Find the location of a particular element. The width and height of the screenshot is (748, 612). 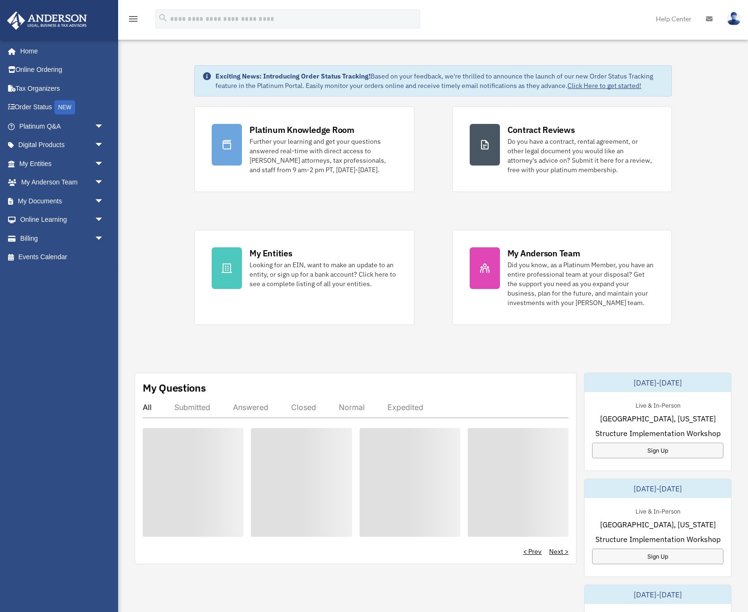

a: Platinum Knowledge Room Further your learning and get your questions answered real-time with dire... is located at coordinates (304, 149).